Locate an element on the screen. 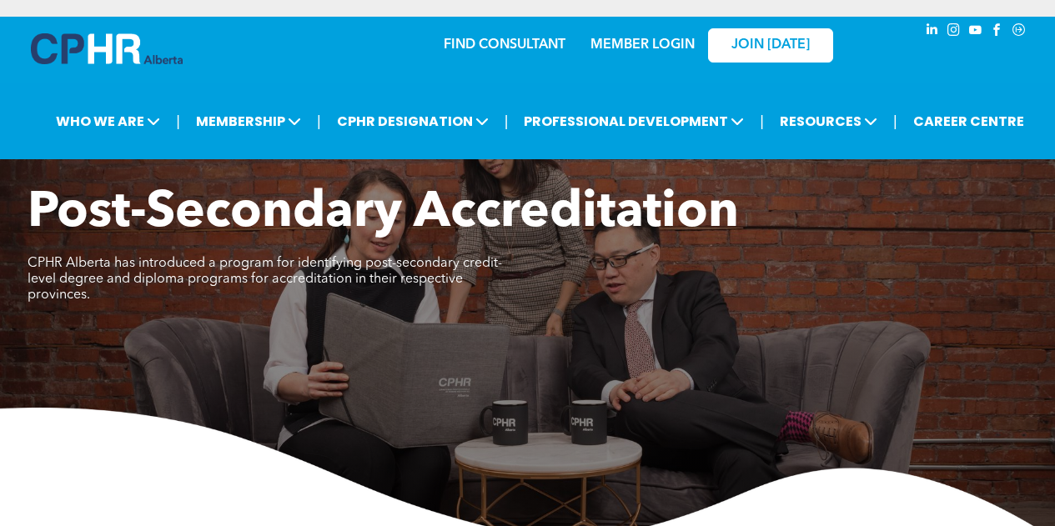 This screenshot has height=526, width=1055. span: CPHR Alberta has introduced a program for identifying post-secondary credit-level degree and dipl... is located at coordinates (264, 279).